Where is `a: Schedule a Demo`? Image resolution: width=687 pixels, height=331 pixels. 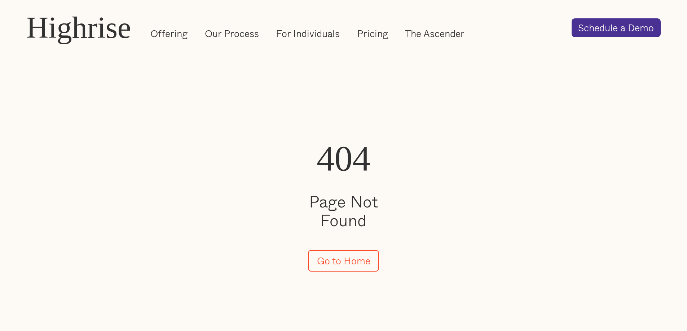 a: Schedule a Demo is located at coordinates (616, 28).